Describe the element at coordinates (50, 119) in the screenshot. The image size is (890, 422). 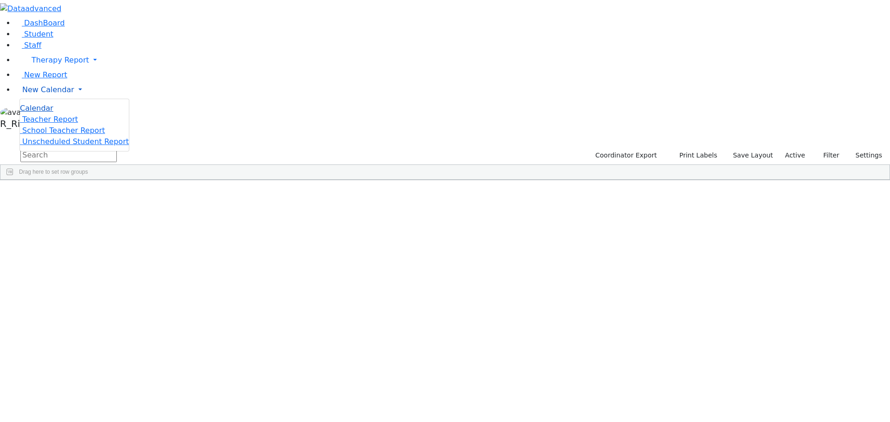
I see `span: Teacher Report` at that location.